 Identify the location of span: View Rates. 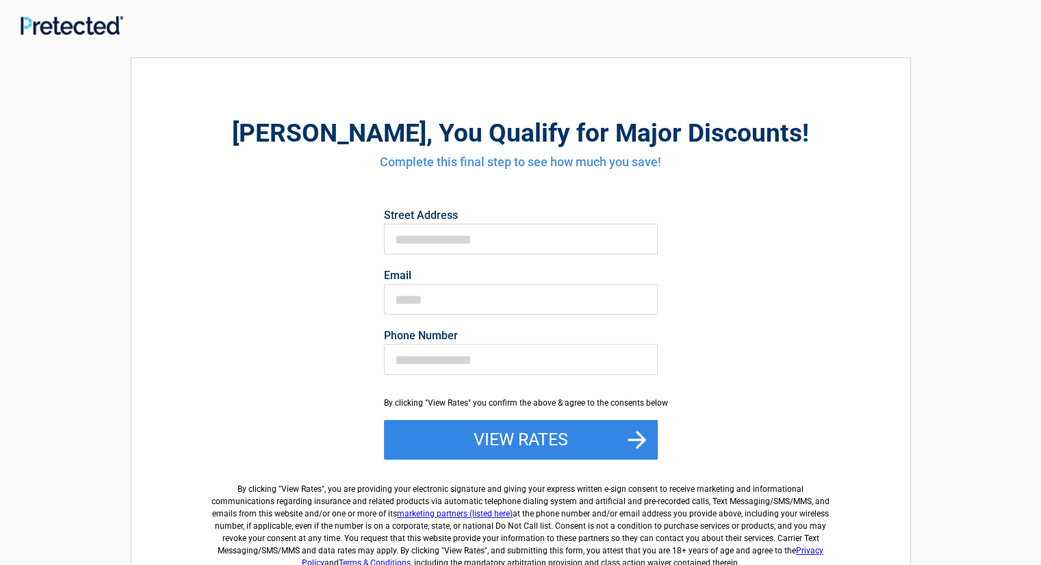
(301, 489).